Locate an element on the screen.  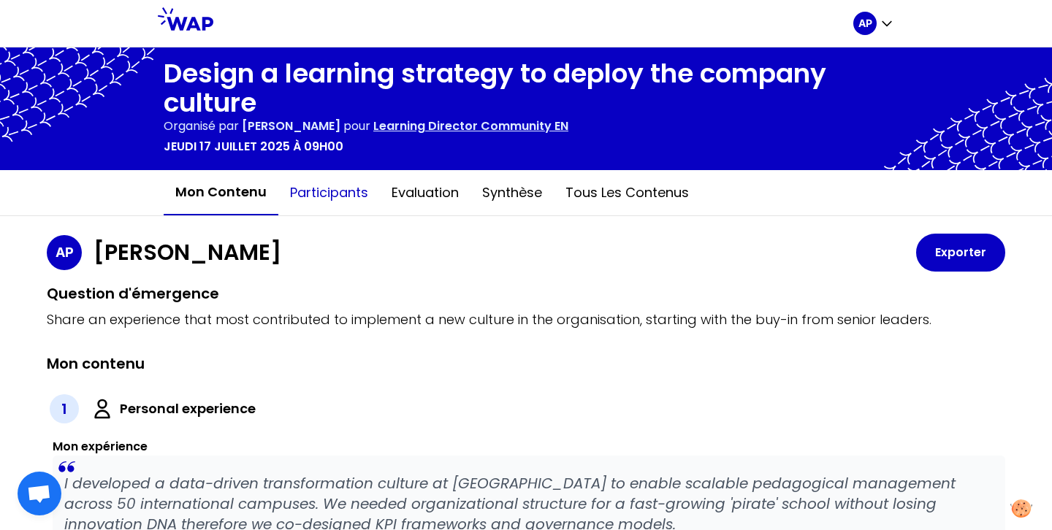
h2: Question d'émergence is located at coordinates (526, 294).